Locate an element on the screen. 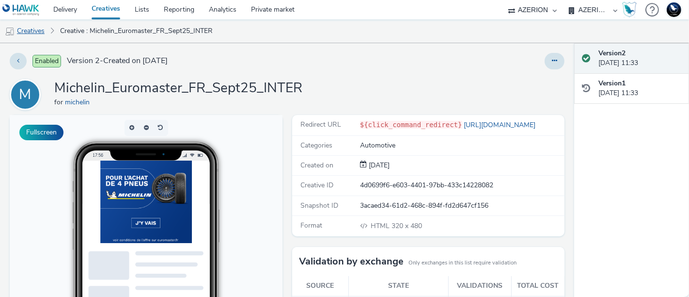 This screenshot has width=689, height=297. th: State is located at coordinates (398, 285).